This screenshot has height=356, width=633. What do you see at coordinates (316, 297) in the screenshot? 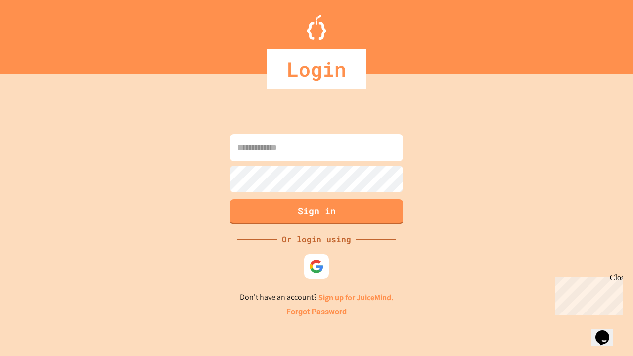
I see `p: Don't have an account?` at bounding box center [316, 297].